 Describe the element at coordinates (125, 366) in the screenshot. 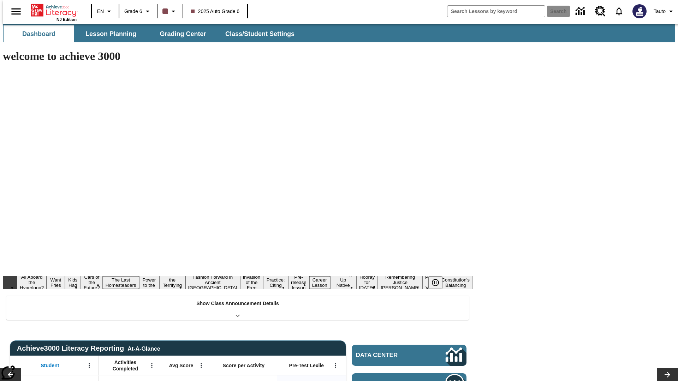

I see `span: Activities Completed` at that location.